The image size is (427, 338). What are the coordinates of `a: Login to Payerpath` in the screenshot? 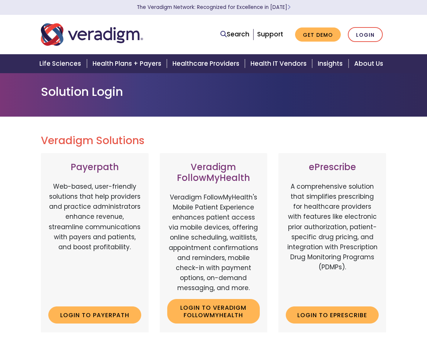 It's located at (95, 315).